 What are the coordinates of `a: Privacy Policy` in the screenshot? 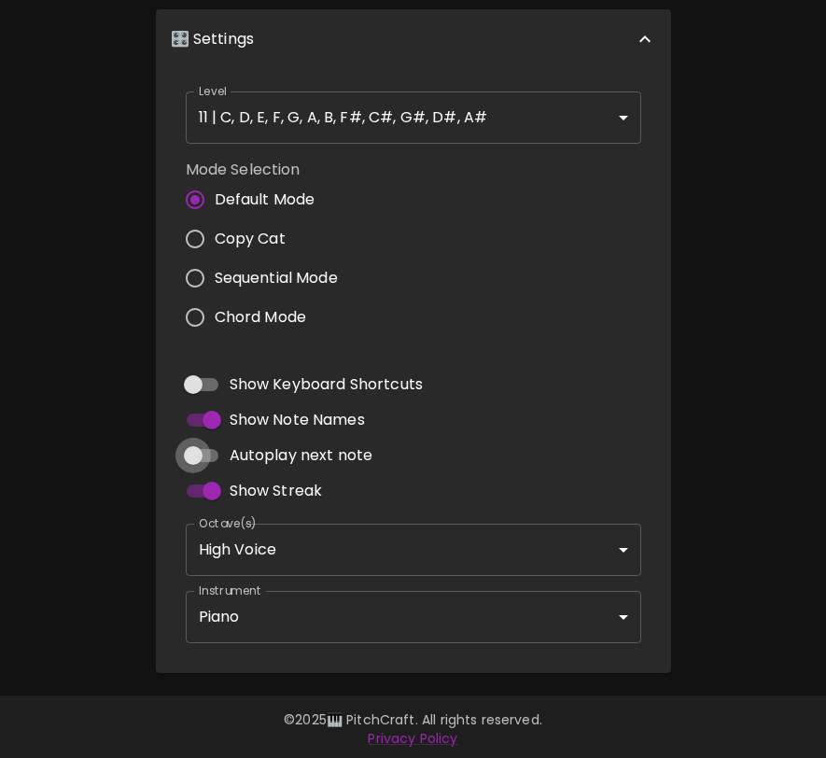 It's located at (413, 739).